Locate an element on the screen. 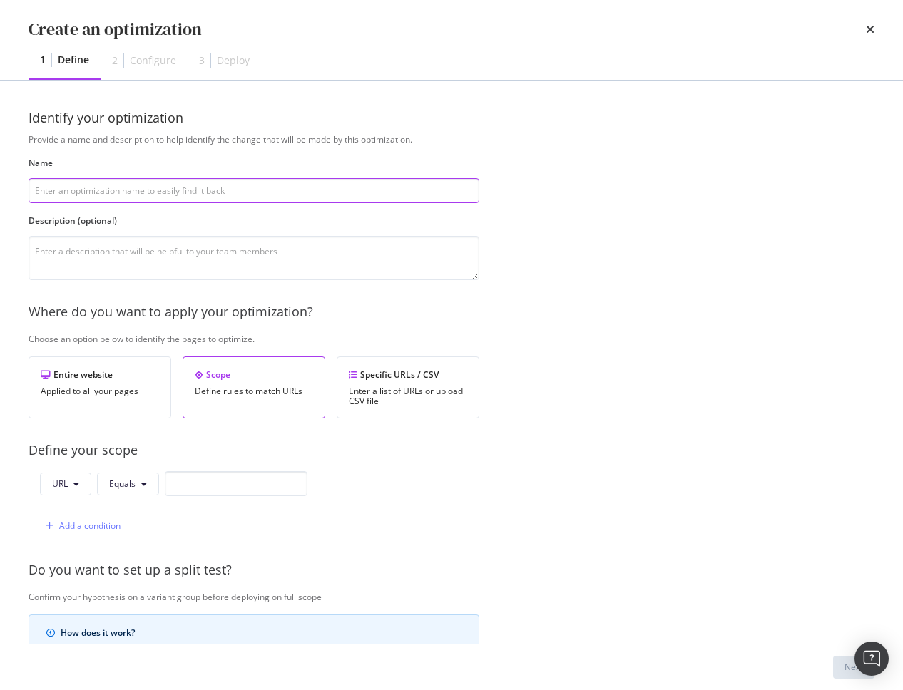 This screenshot has height=690, width=903. div: Create an optimization is located at coordinates (115, 29).